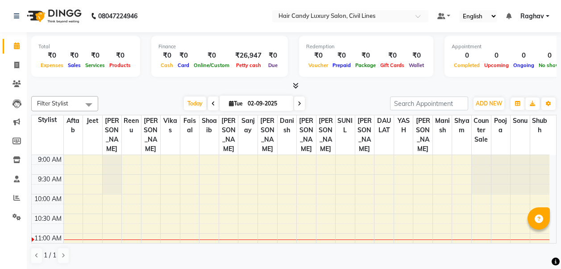 The image size is (561, 269). What do you see at coordinates (392, 65) in the screenshot?
I see `span: Gift Cards` at bounding box center [392, 65].